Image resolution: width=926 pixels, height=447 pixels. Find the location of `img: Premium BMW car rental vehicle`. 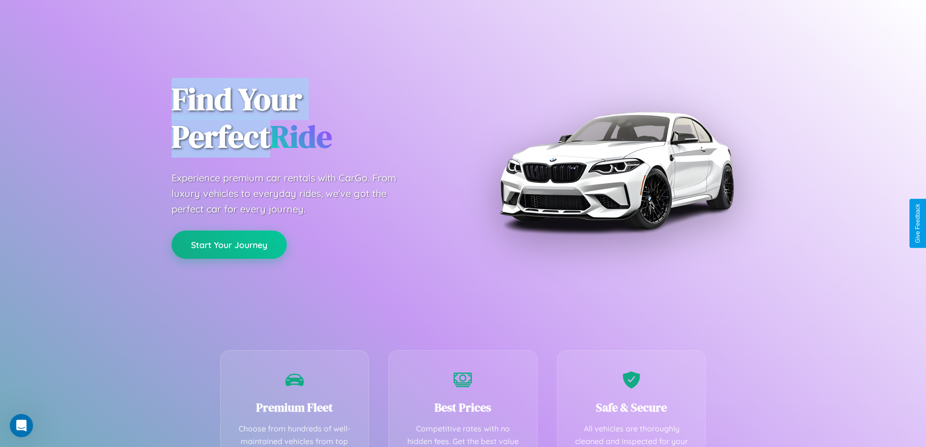

img: Premium BMW car rental vehicle is located at coordinates (617, 170).